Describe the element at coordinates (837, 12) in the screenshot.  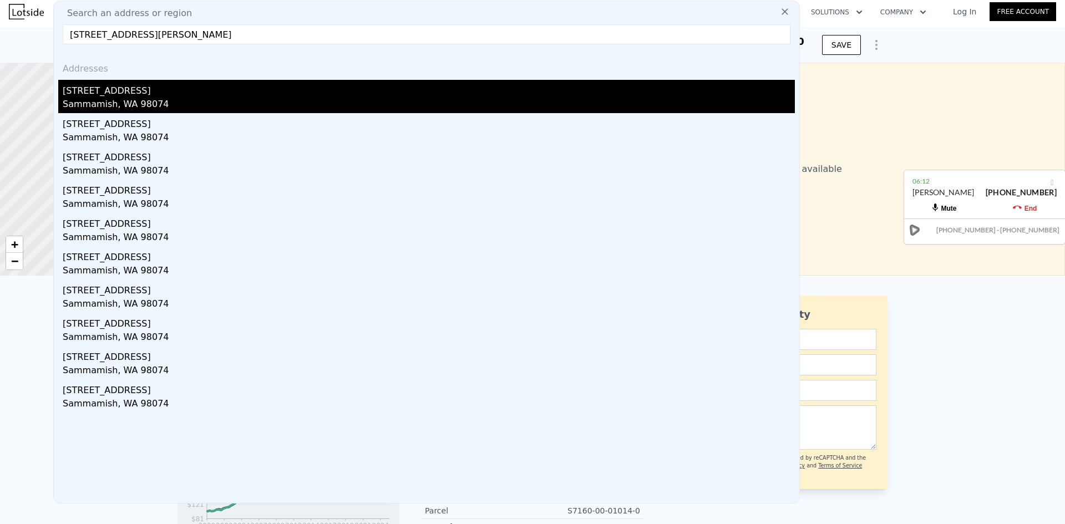
I see `button: Solutions` at that location.